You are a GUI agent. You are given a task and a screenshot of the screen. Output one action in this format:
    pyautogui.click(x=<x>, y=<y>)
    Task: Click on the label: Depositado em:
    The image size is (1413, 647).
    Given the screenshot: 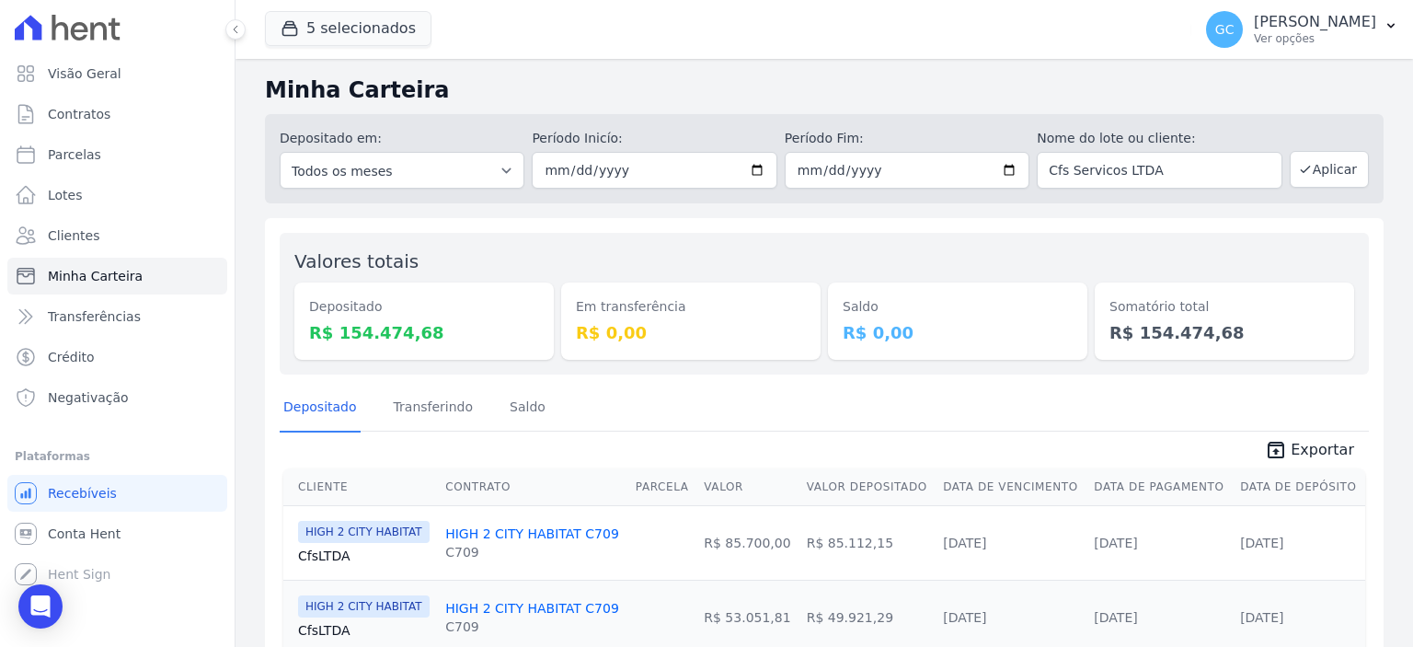 What is the action you would take?
    pyautogui.click(x=330, y=138)
    